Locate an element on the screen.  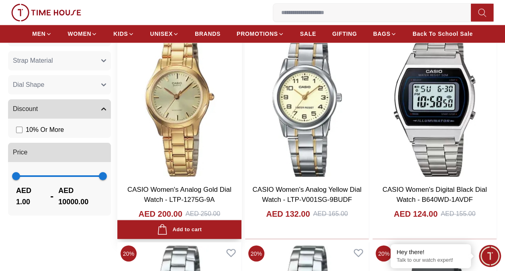
a: BAGS is located at coordinates (384, 34).